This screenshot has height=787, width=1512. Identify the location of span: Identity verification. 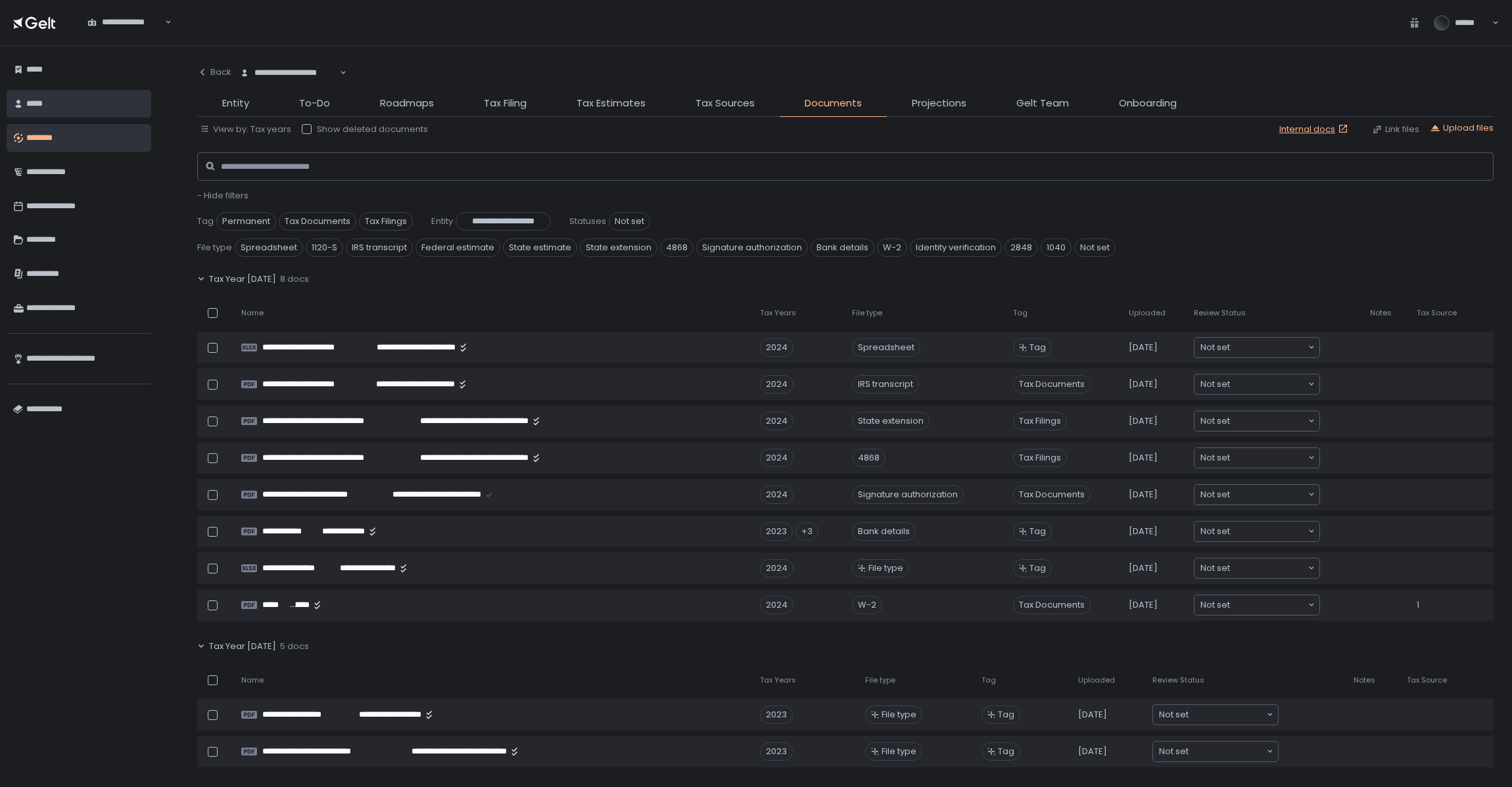
(956, 248).